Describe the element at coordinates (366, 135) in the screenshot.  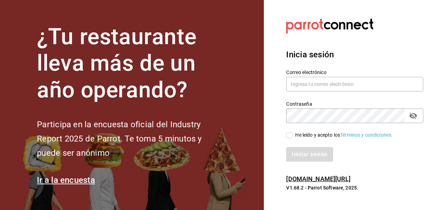
I see `a: Términos y condiciones.` at that location.